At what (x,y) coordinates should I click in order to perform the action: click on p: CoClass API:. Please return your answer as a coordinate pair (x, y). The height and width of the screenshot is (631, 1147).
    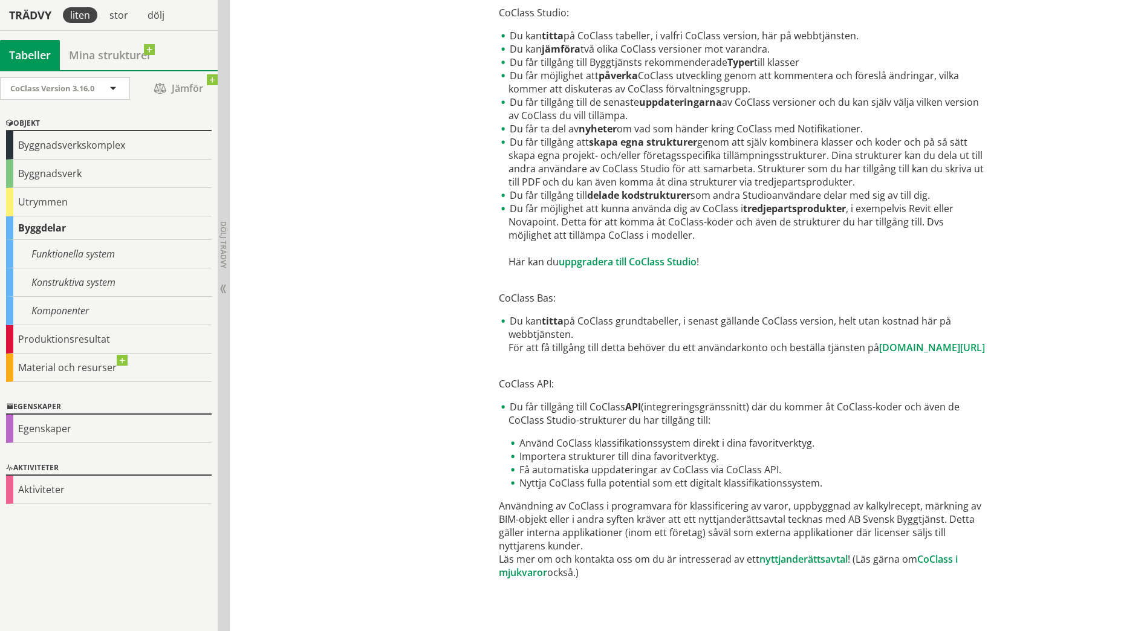
    Looking at the image, I should click on (743, 377).